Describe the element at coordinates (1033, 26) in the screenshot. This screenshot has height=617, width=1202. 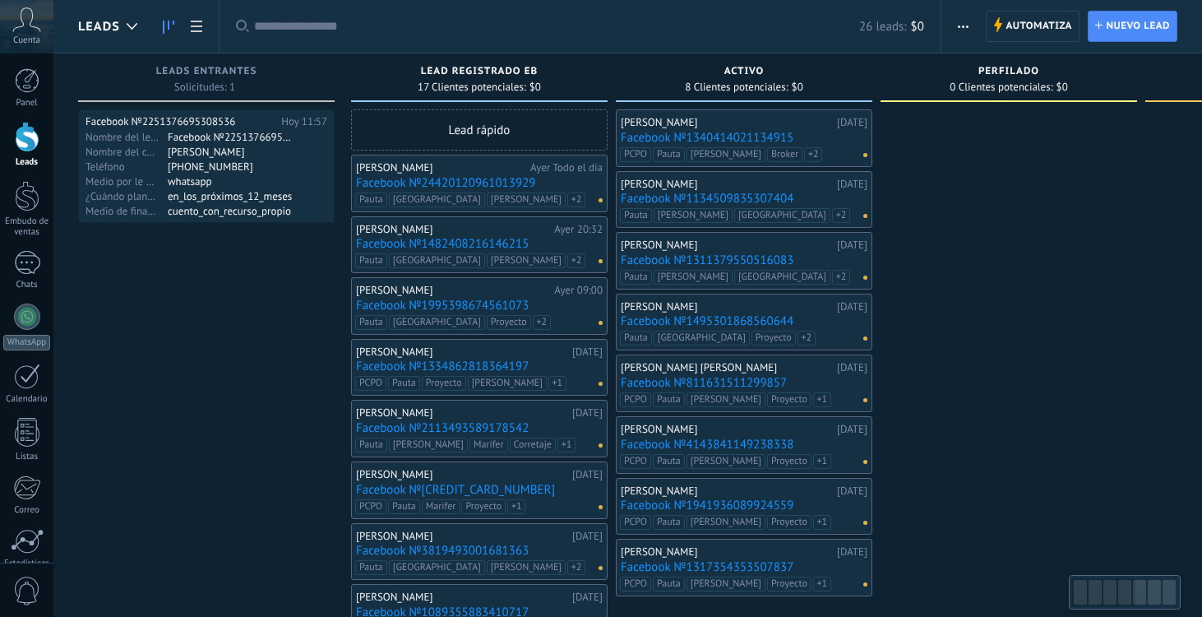
I see `a: Automatiza` at that location.